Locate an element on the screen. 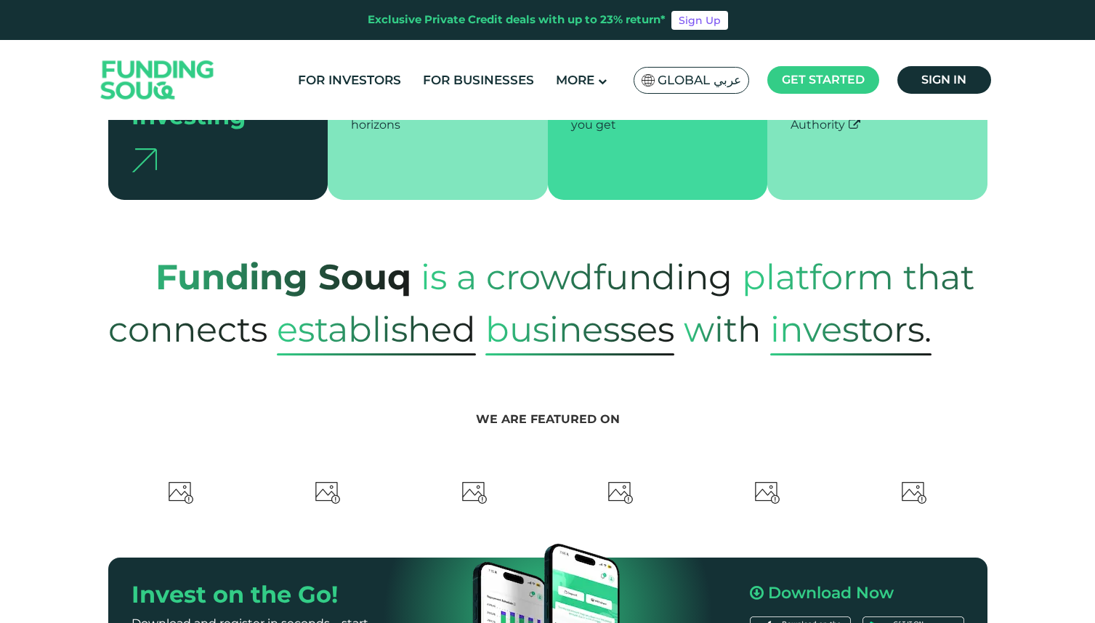 The height and width of the screenshot is (623, 1095). span: Sign in is located at coordinates (944, 79).